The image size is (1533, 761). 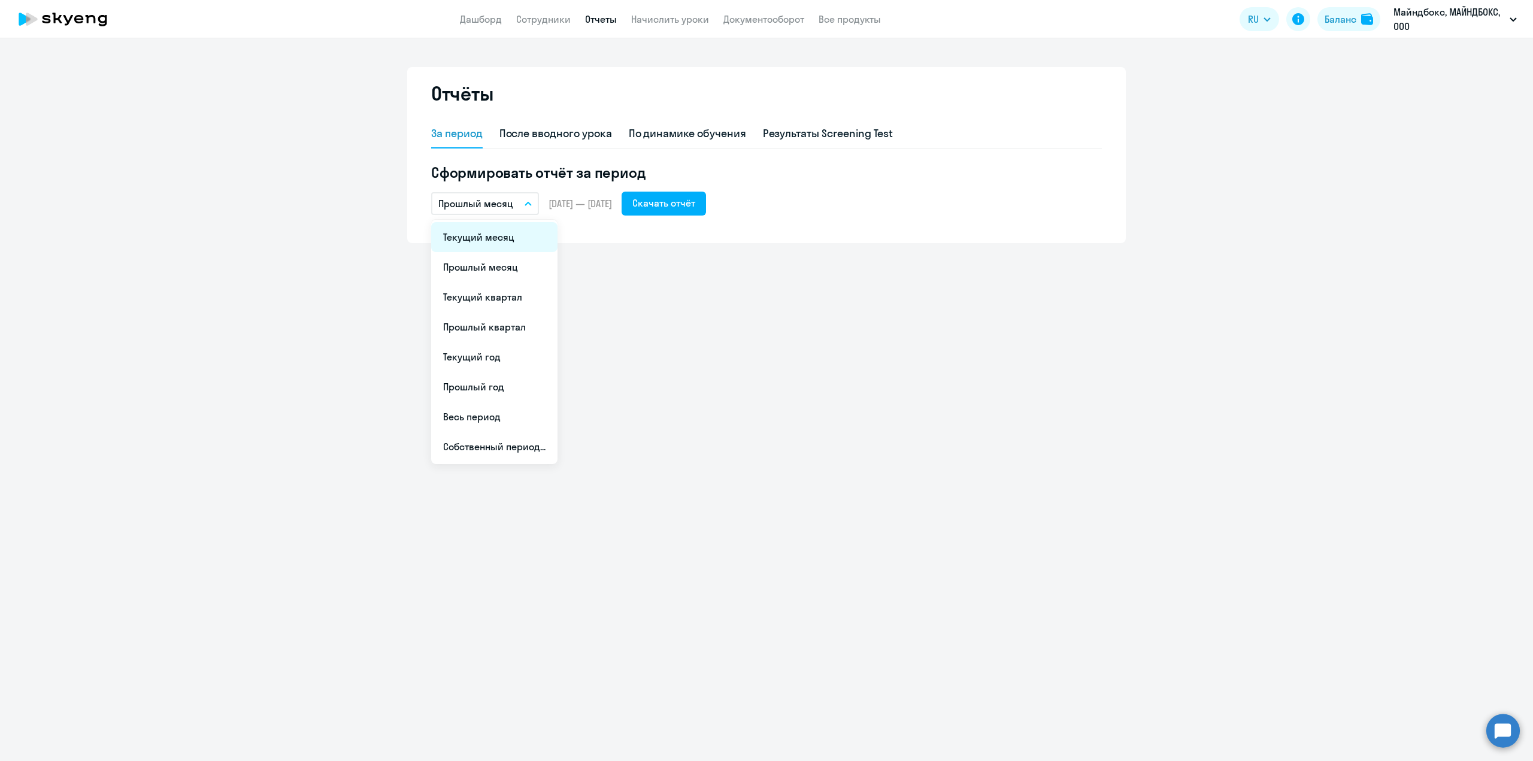 I want to click on button: Прошлый месяц, so click(x=485, y=204).